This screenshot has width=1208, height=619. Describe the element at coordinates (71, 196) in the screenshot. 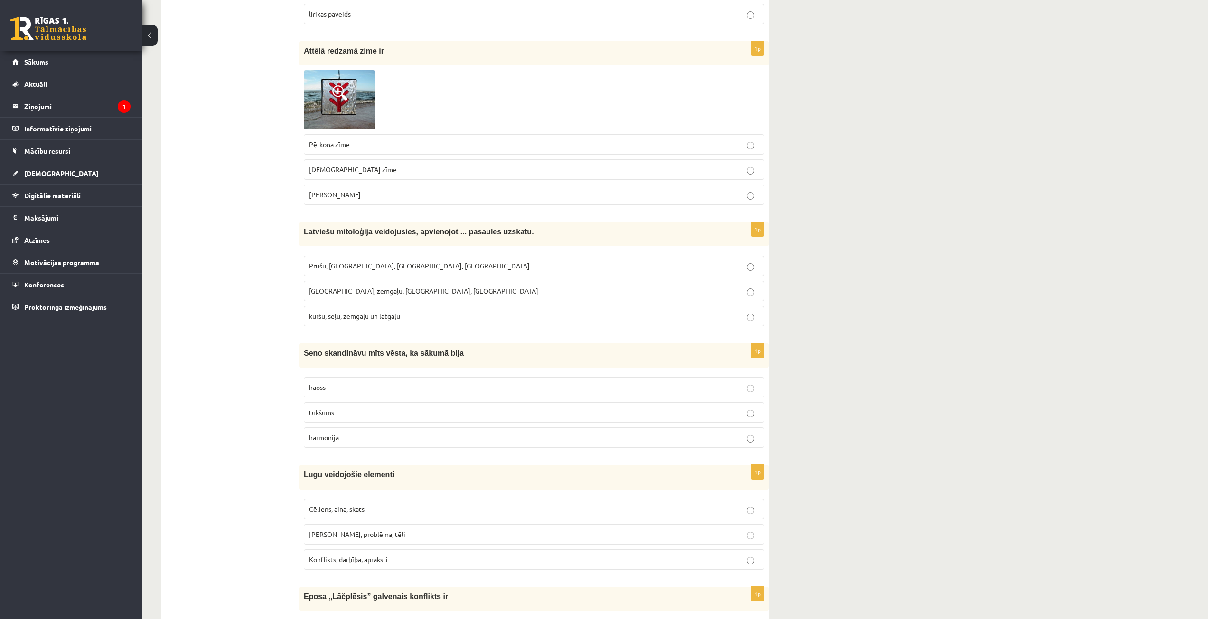

I see `a: Digitālie materiāli` at that location.